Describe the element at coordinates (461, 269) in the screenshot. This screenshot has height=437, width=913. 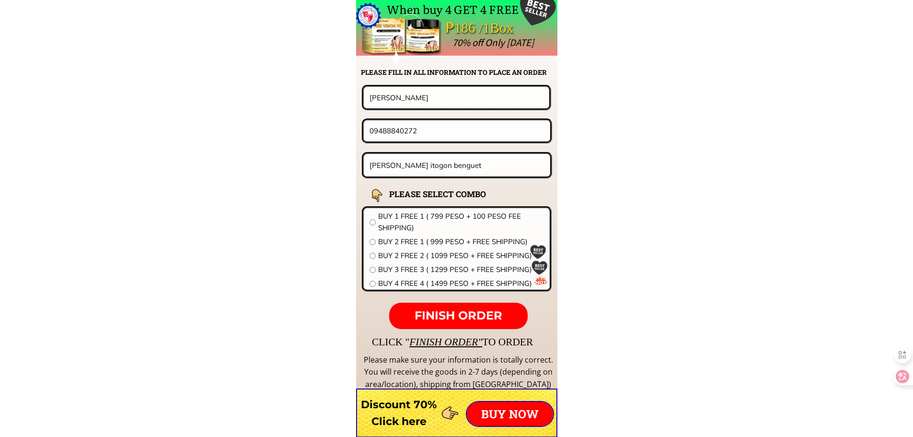
I see `span: BUY 3 FREE 3 ( 1299 PESO + FREE SHIPPING)` at that location.